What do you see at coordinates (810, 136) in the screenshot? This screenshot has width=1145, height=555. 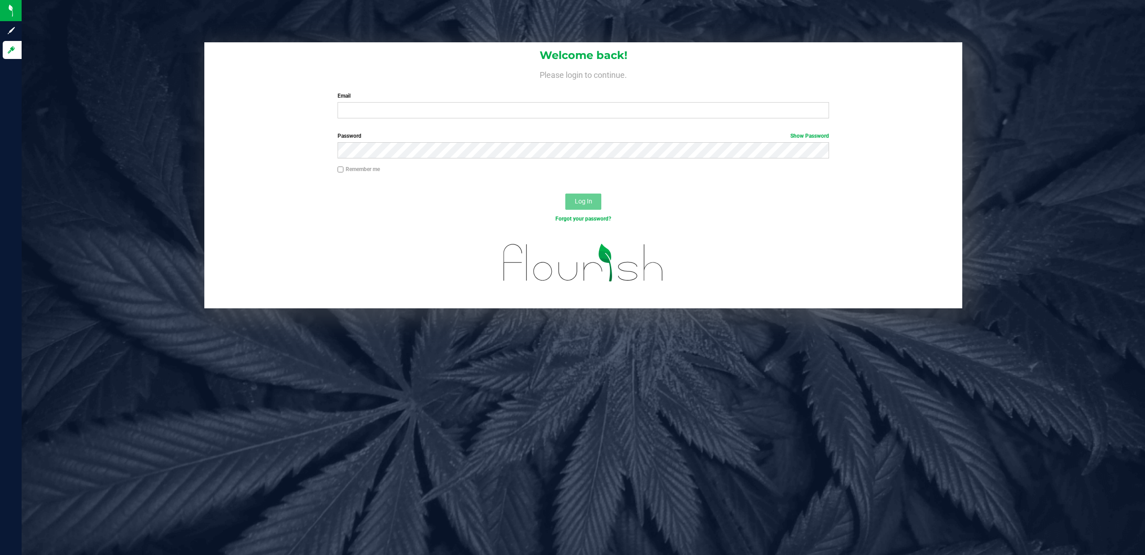 I see `a: Show Password` at bounding box center [810, 136].